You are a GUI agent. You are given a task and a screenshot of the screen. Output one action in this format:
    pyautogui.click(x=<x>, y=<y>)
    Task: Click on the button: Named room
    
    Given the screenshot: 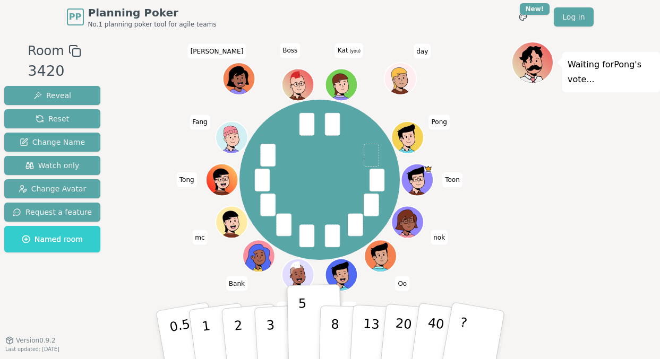 What is the action you would take?
    pyautogui.click(x=52, y=239)
    